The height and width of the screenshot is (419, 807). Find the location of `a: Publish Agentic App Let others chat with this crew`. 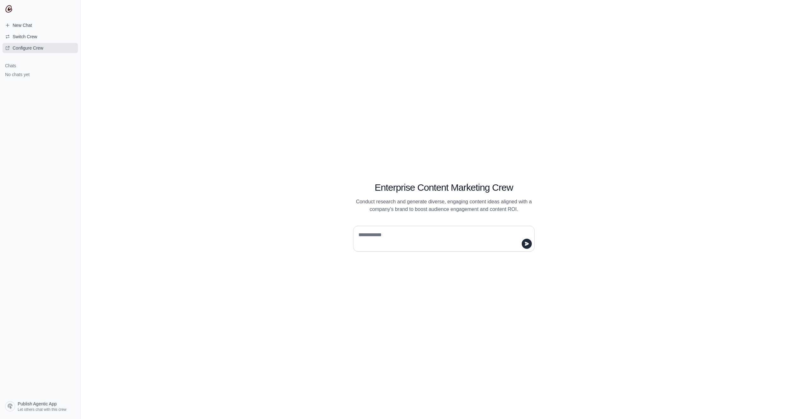

a: Publish Agentic App Let others chat with this crew is located at coordinates (40, 406).